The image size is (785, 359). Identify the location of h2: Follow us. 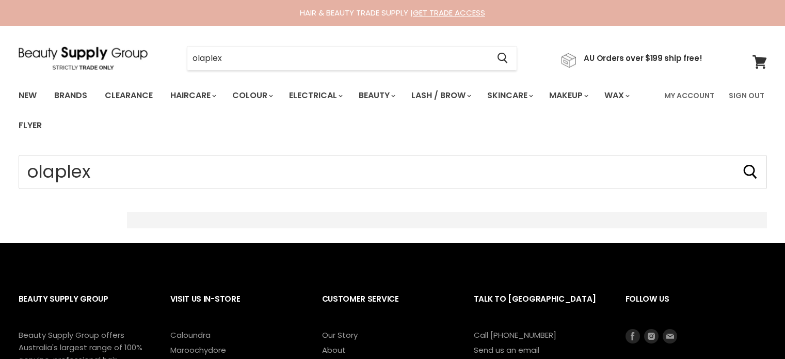
(697, 307).